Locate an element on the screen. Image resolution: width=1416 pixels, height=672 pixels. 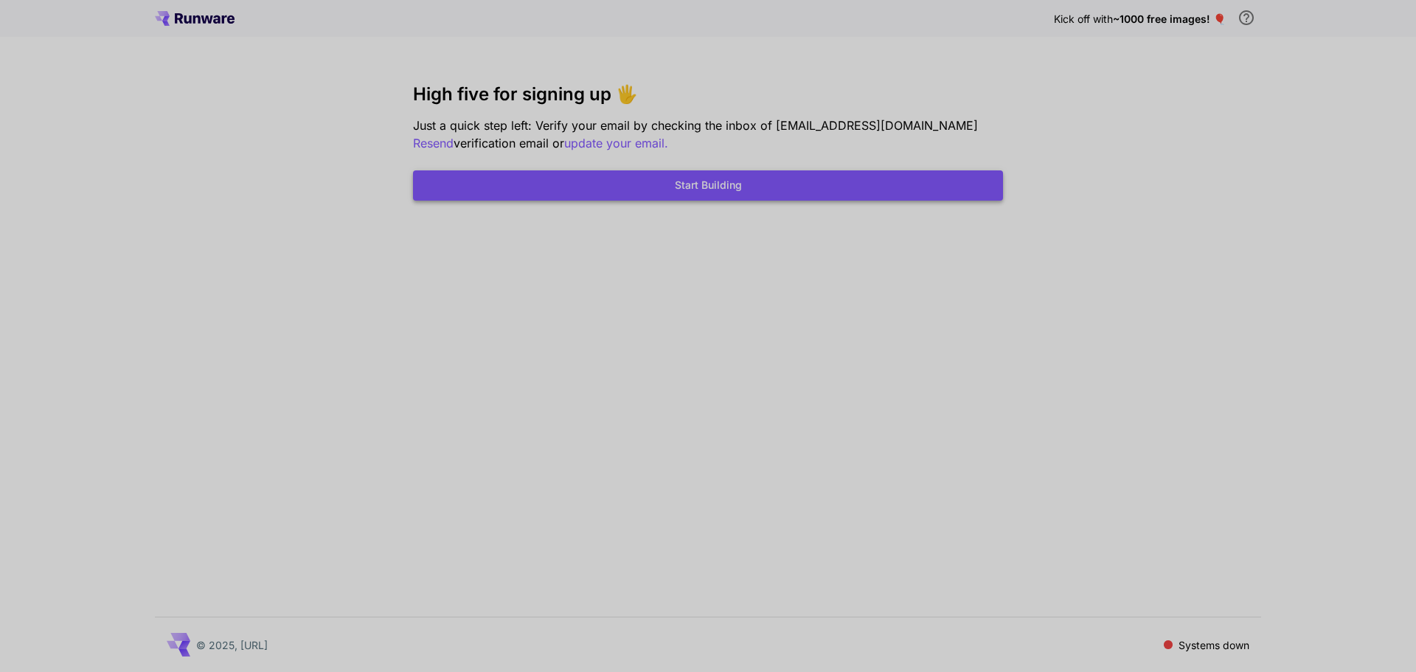
span: Kick off with is located at coordinates (1083, 18).